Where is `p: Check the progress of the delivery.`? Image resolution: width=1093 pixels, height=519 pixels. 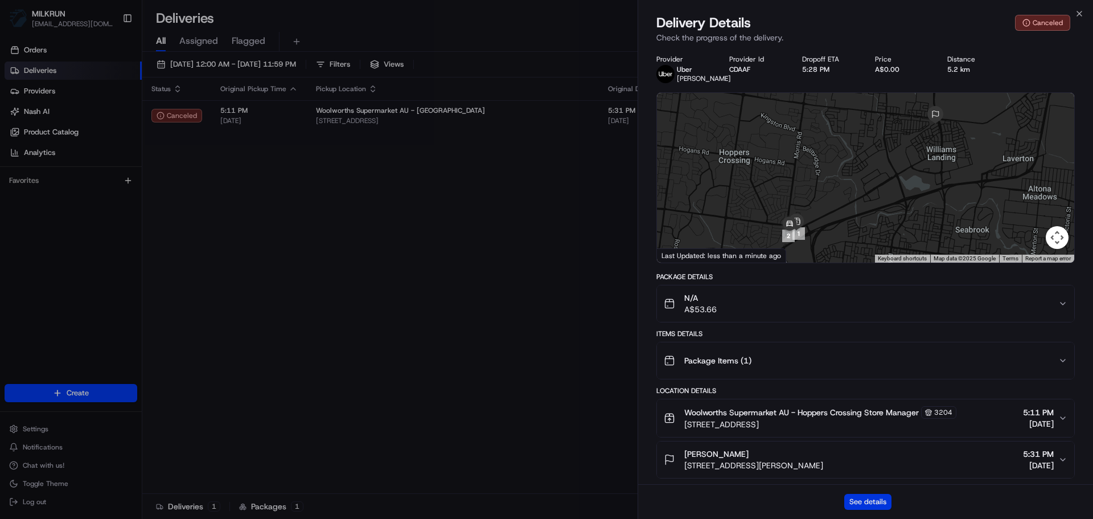
p: Check the progress of the delivery. is located at coordinates (866, 38).